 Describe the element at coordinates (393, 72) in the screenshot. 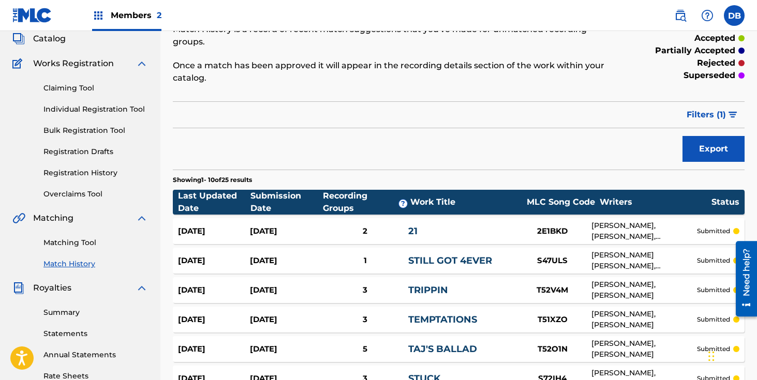

I see `p: Once a match has been approved it will appear in the recording details section of the work within...` at that location.